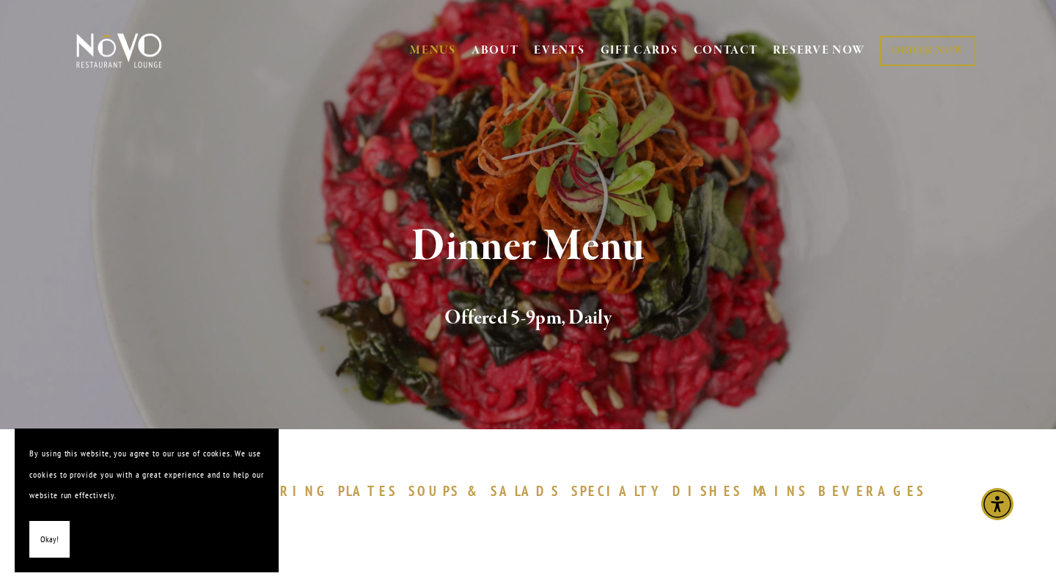 This screenshot has height=587, width=1056. Describe the element at coordinates (726, 51) in the screenshot. I see `a: CONTACT` at that location.